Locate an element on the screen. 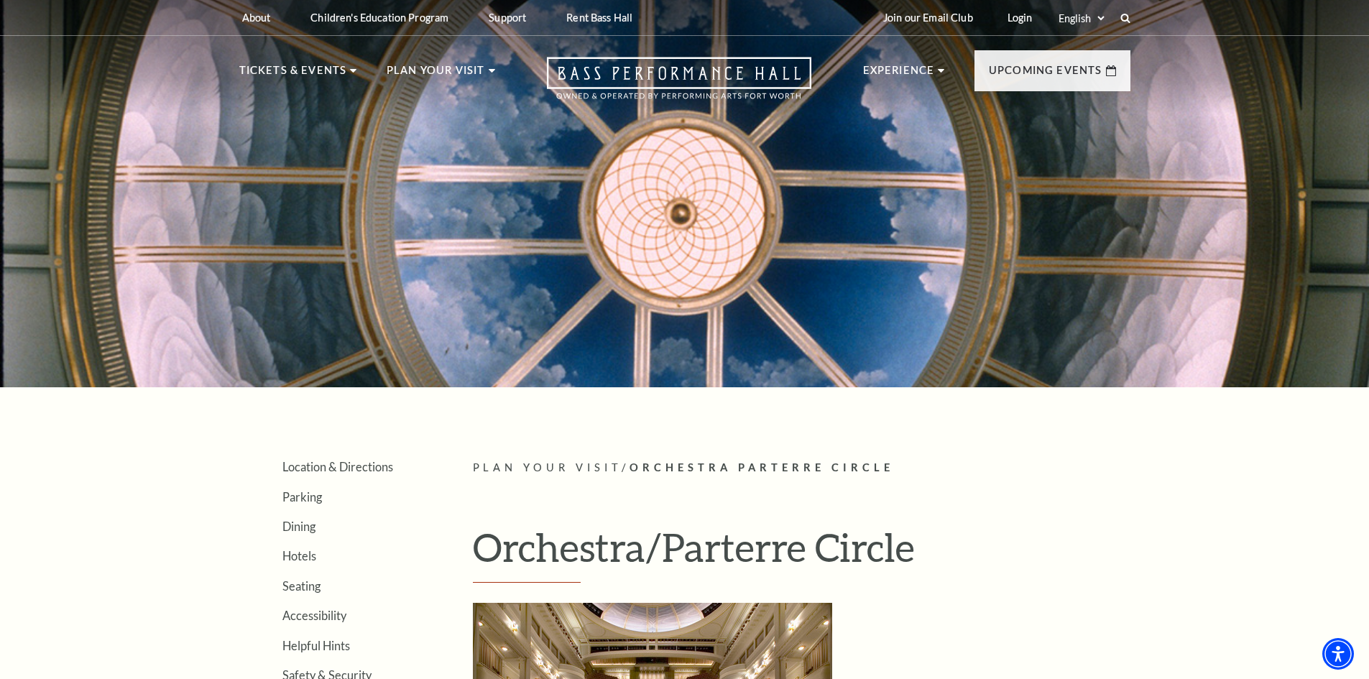  a: Open this option is located at coordinates (679, 85).